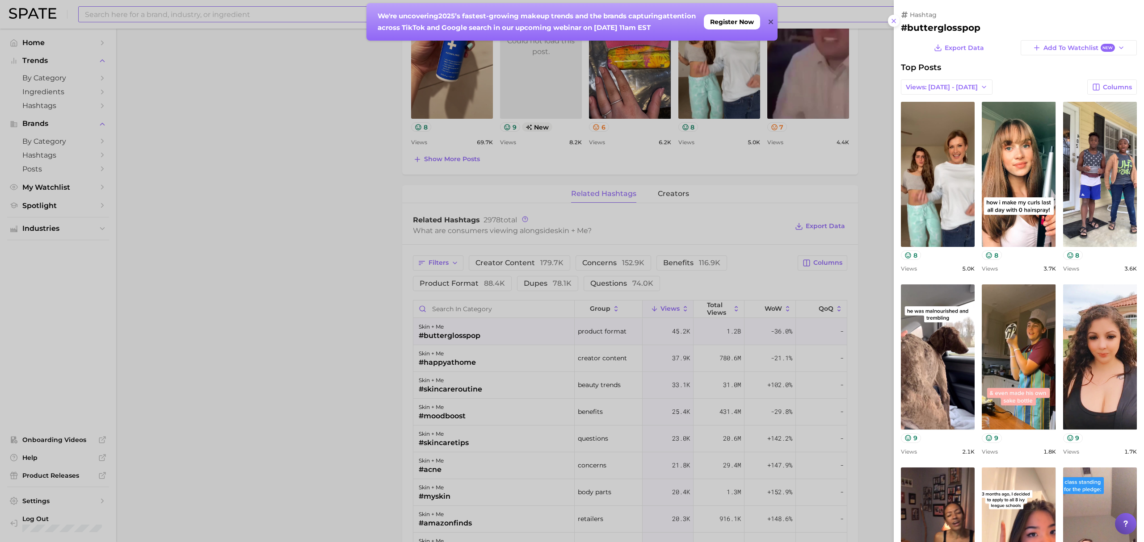 Image resolution: width=1144 pixels, height=542 pixels. Describe the element at coordinates (1078, 48) in the screenshot. I see `span: Add to Watchlist` at that location.